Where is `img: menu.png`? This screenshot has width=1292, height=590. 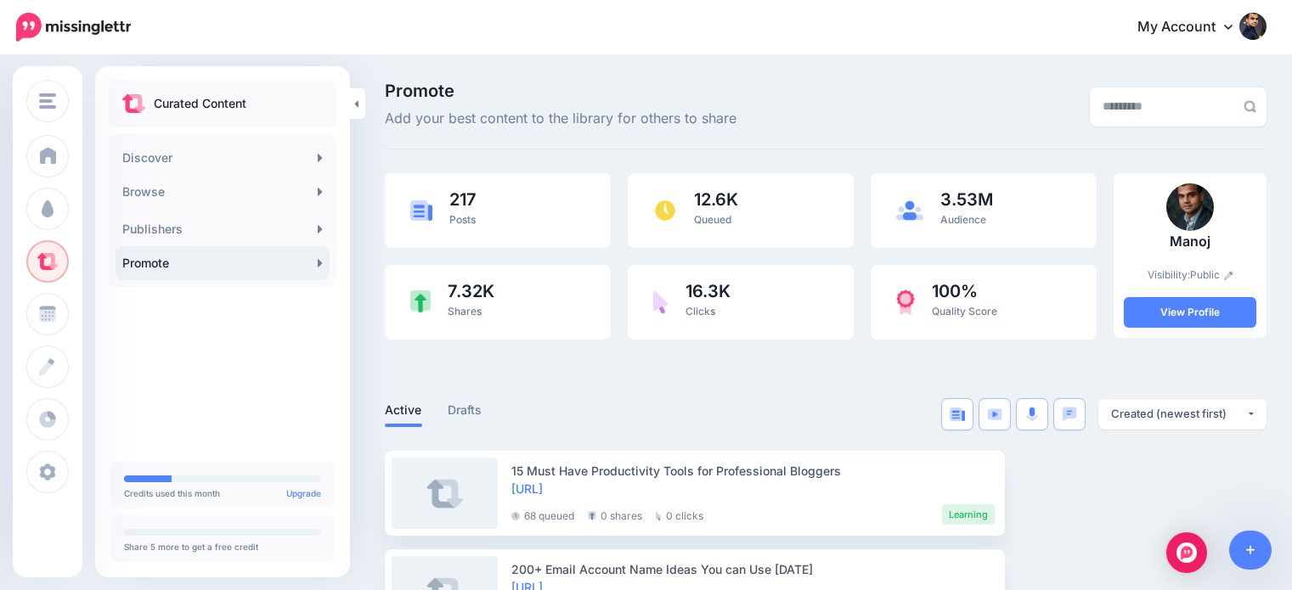 img: menu.png is located at coordinates (48, 101).